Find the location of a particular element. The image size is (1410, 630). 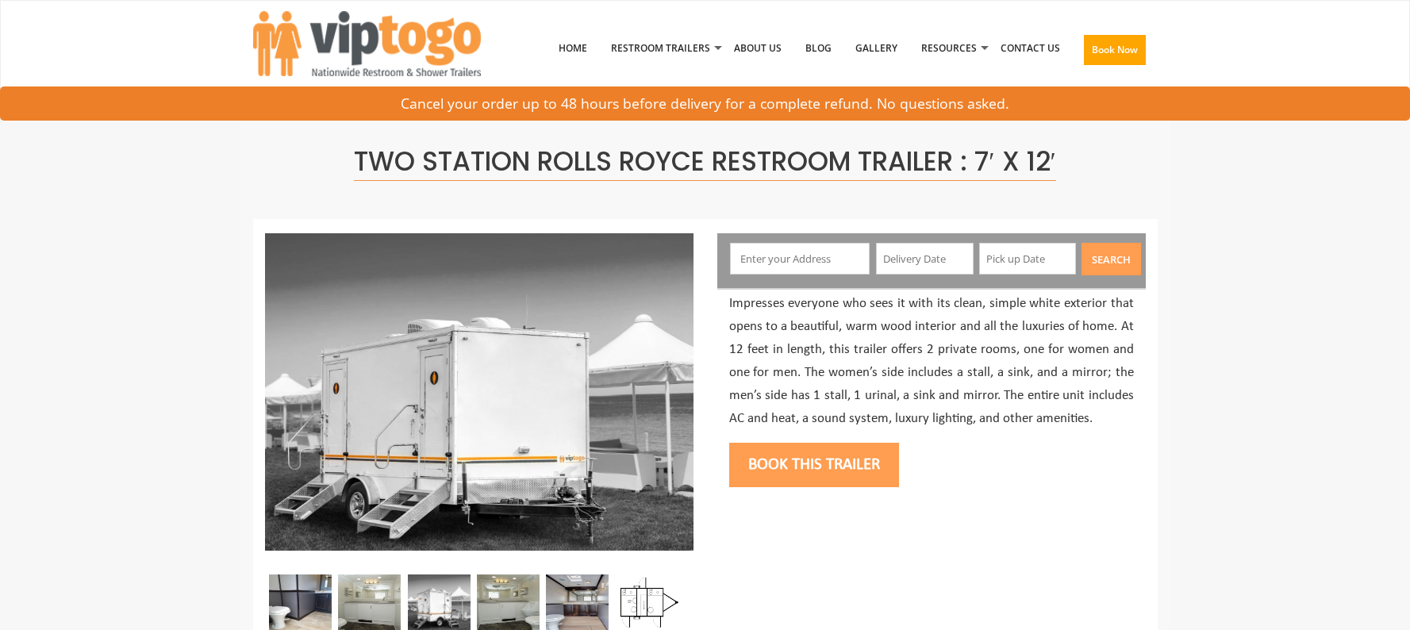

p: Impresses everyone who sees it with its clean, simple white exterior that opens to a beautiful, w... is located at coordinates (932, 361).